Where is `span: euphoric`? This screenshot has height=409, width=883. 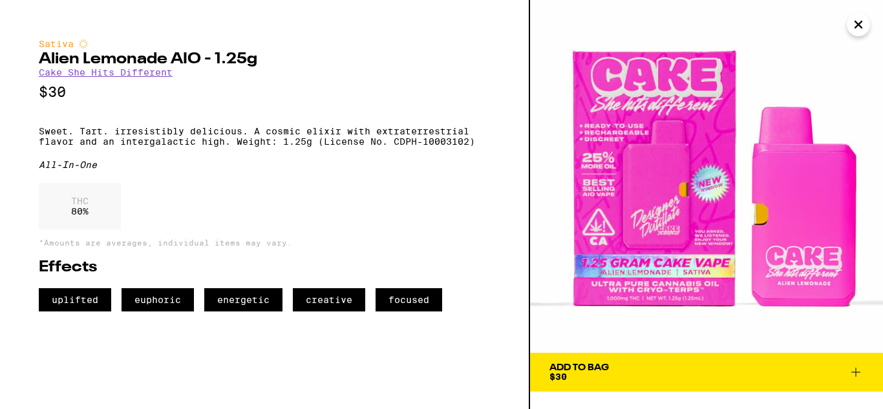
span: euphoric is located at coordinates (158, 300).